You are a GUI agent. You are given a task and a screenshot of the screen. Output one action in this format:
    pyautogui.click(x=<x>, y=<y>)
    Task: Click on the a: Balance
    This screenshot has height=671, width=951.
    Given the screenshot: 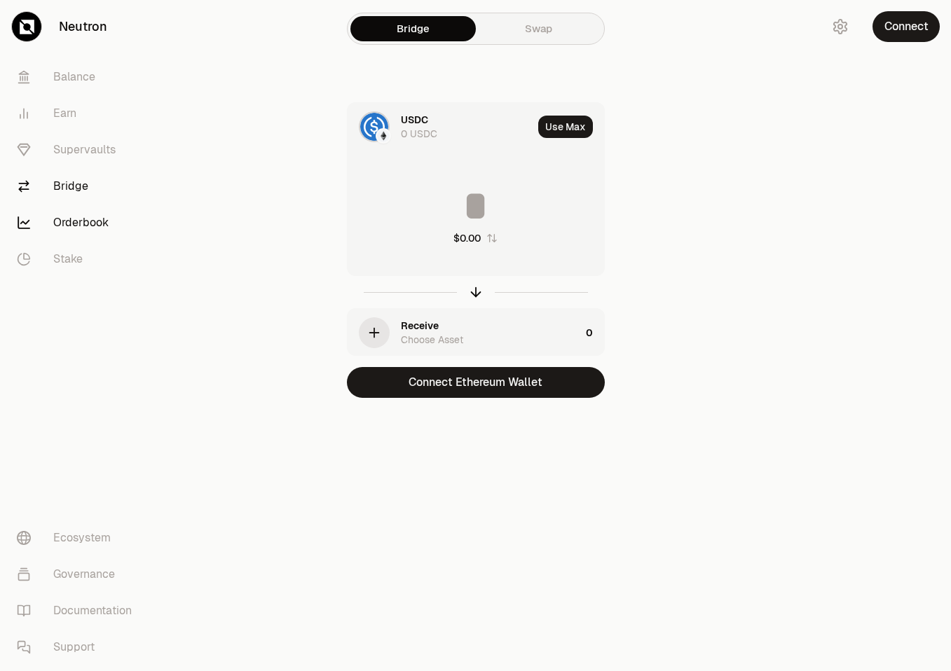 What is the action you would take?
    pyautogui.click(x=78, y=77)
    